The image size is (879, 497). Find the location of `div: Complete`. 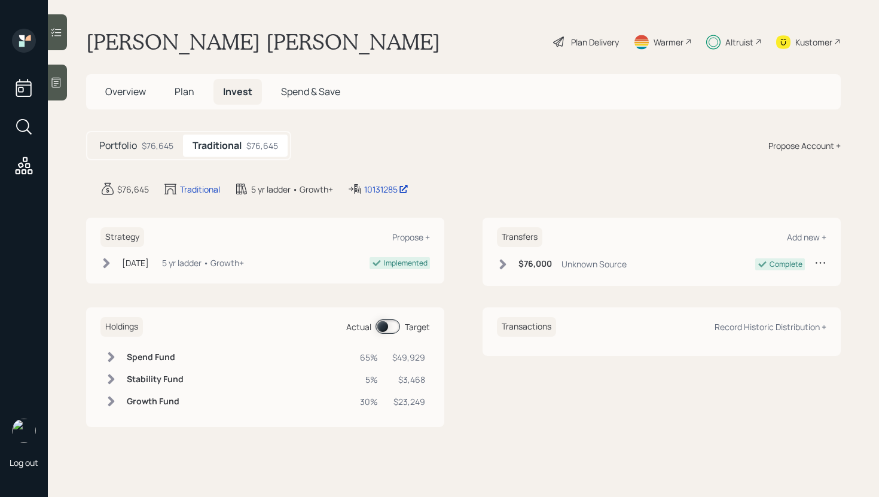

div: Complete is located at coordinates (786, 264).